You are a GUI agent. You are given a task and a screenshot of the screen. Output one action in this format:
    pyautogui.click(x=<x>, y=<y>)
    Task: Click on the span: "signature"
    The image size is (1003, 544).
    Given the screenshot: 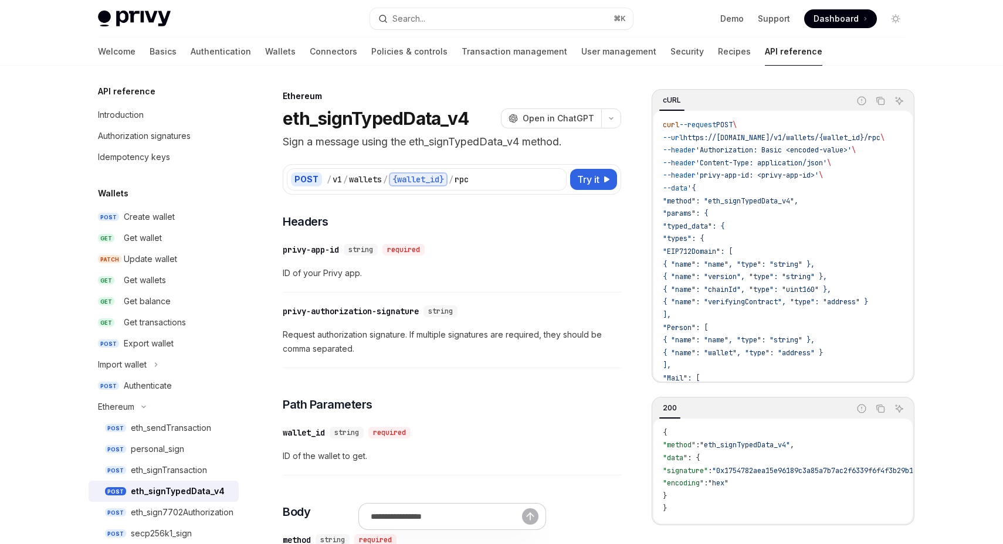 What is the action you would take?
    pyautogui.click(x=685, y=471)
    